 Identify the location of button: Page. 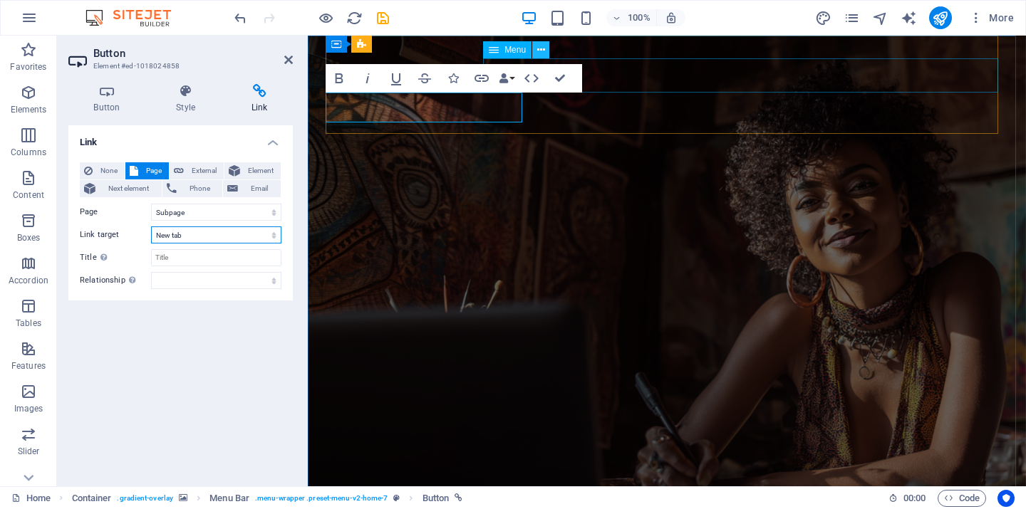
(147, 171).